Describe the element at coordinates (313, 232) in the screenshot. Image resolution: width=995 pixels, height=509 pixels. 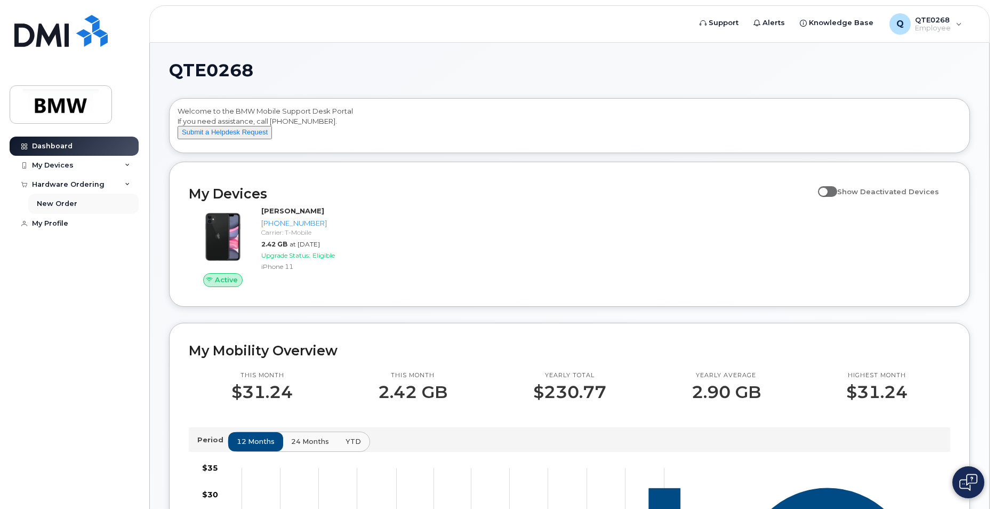
I see `div: Carrier: T-Mobile` at that location.